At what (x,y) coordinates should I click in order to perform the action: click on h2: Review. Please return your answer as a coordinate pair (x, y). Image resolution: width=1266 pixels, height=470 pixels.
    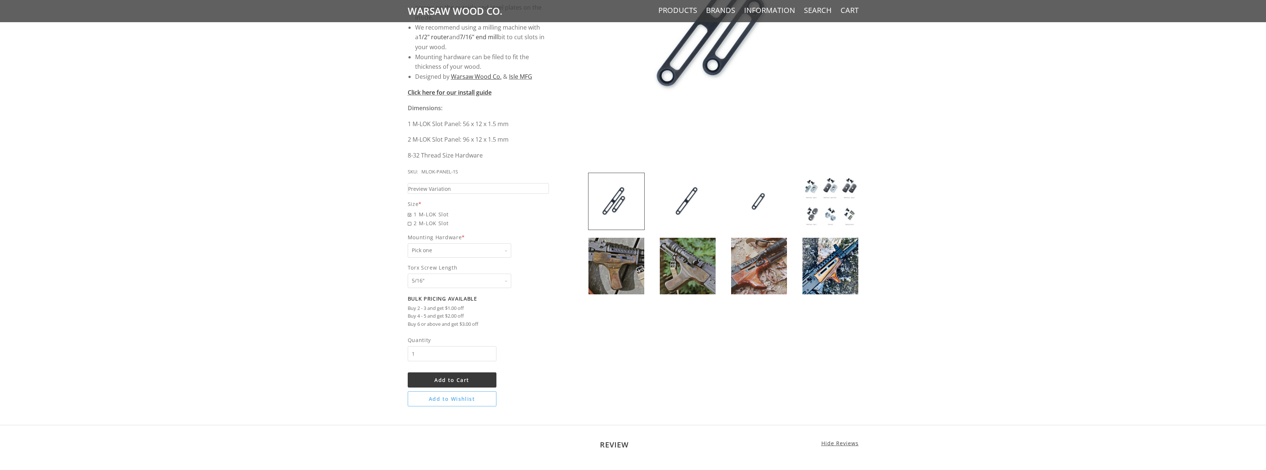
    Looking at the image, I should click on (633, 444).